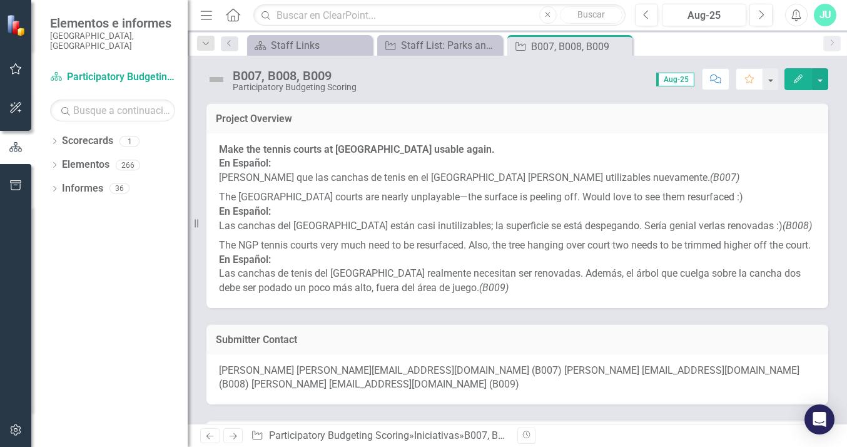 The image size is (847, 447). Describe the element at coordinates (591, 14) in the screenshot. I see `span: Buscar` at that location.